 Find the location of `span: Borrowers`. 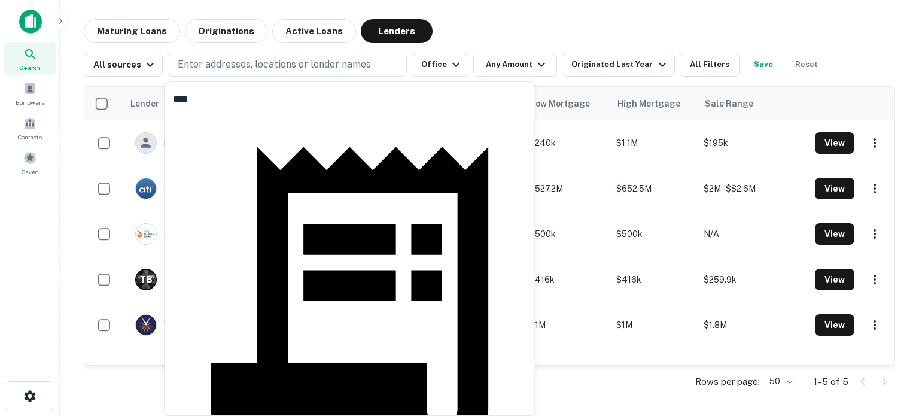

span: Borrowers is located at coordinates (30, 102).